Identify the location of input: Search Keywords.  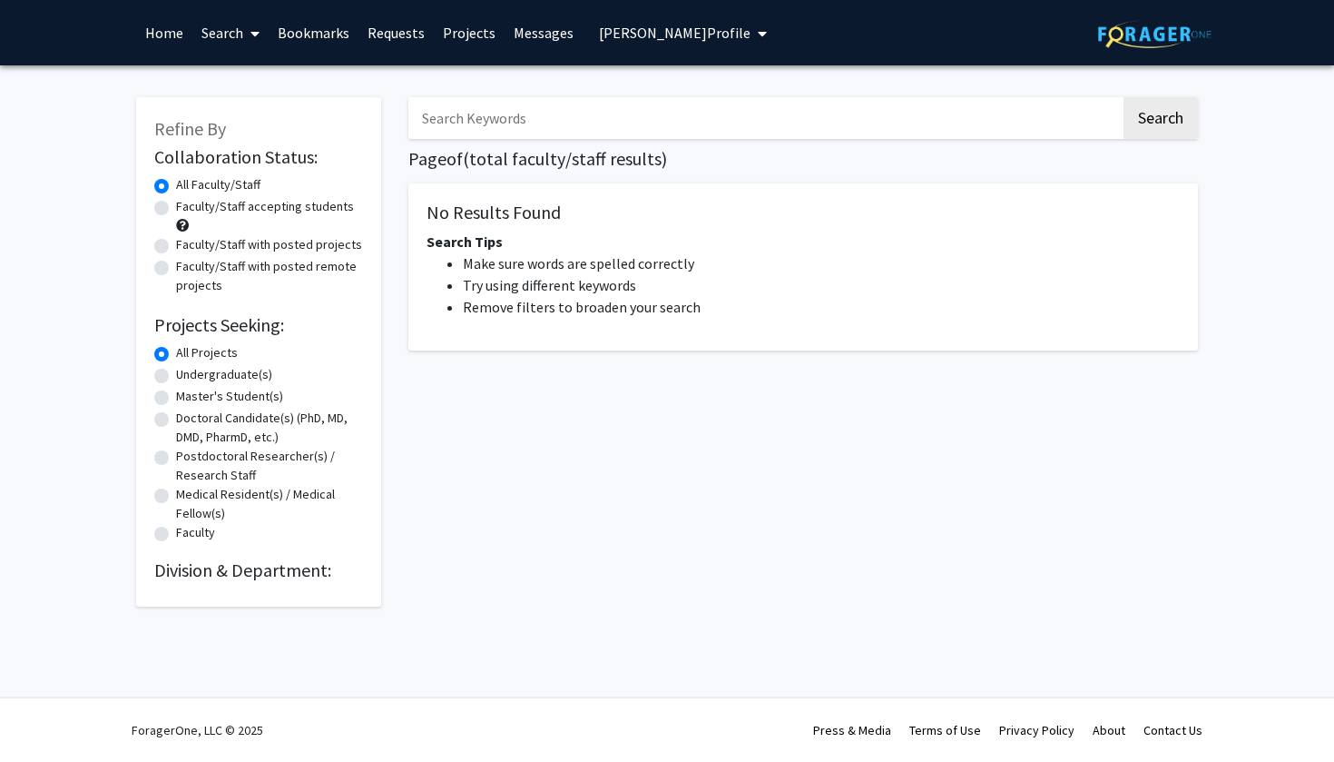
(764, 118).